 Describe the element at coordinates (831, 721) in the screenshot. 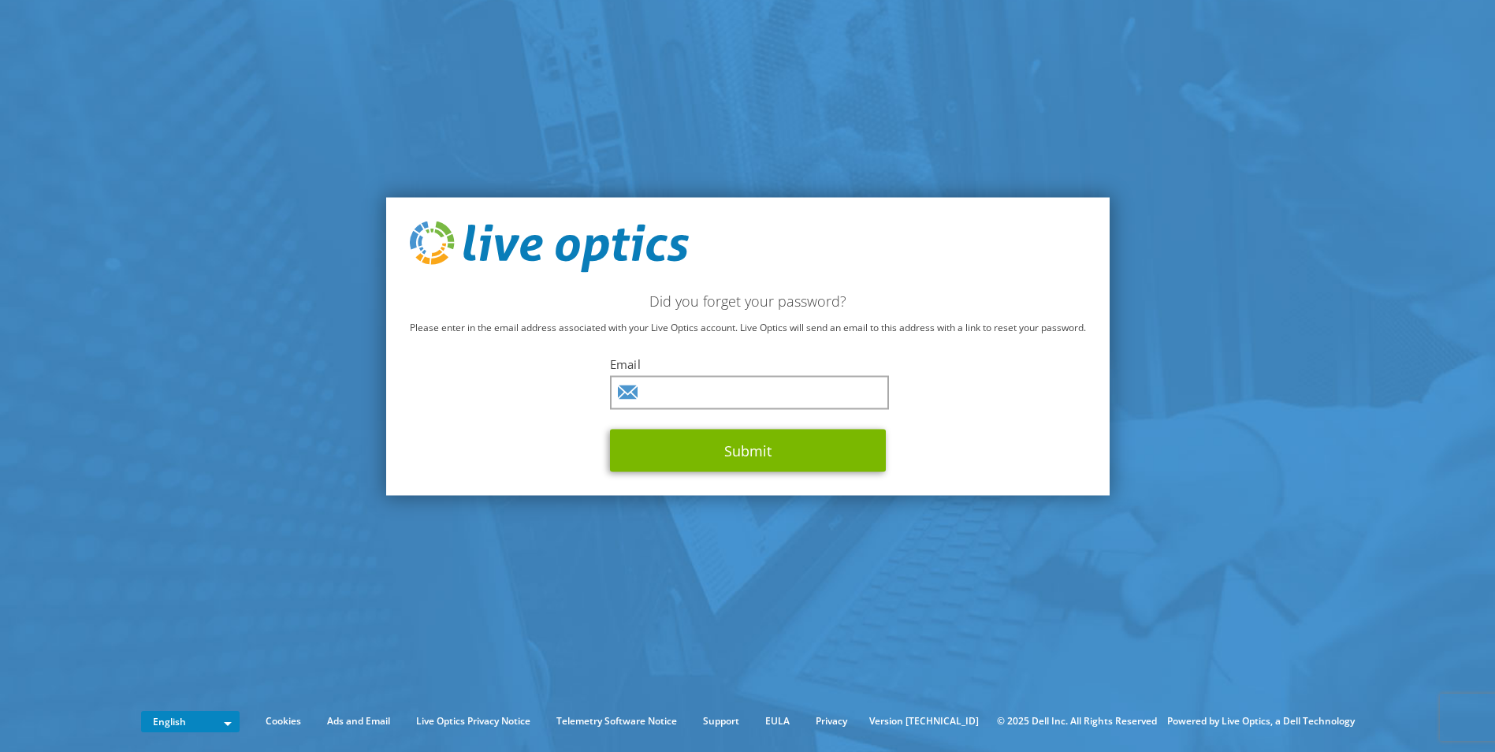

I see `a: Privacy` at that location.